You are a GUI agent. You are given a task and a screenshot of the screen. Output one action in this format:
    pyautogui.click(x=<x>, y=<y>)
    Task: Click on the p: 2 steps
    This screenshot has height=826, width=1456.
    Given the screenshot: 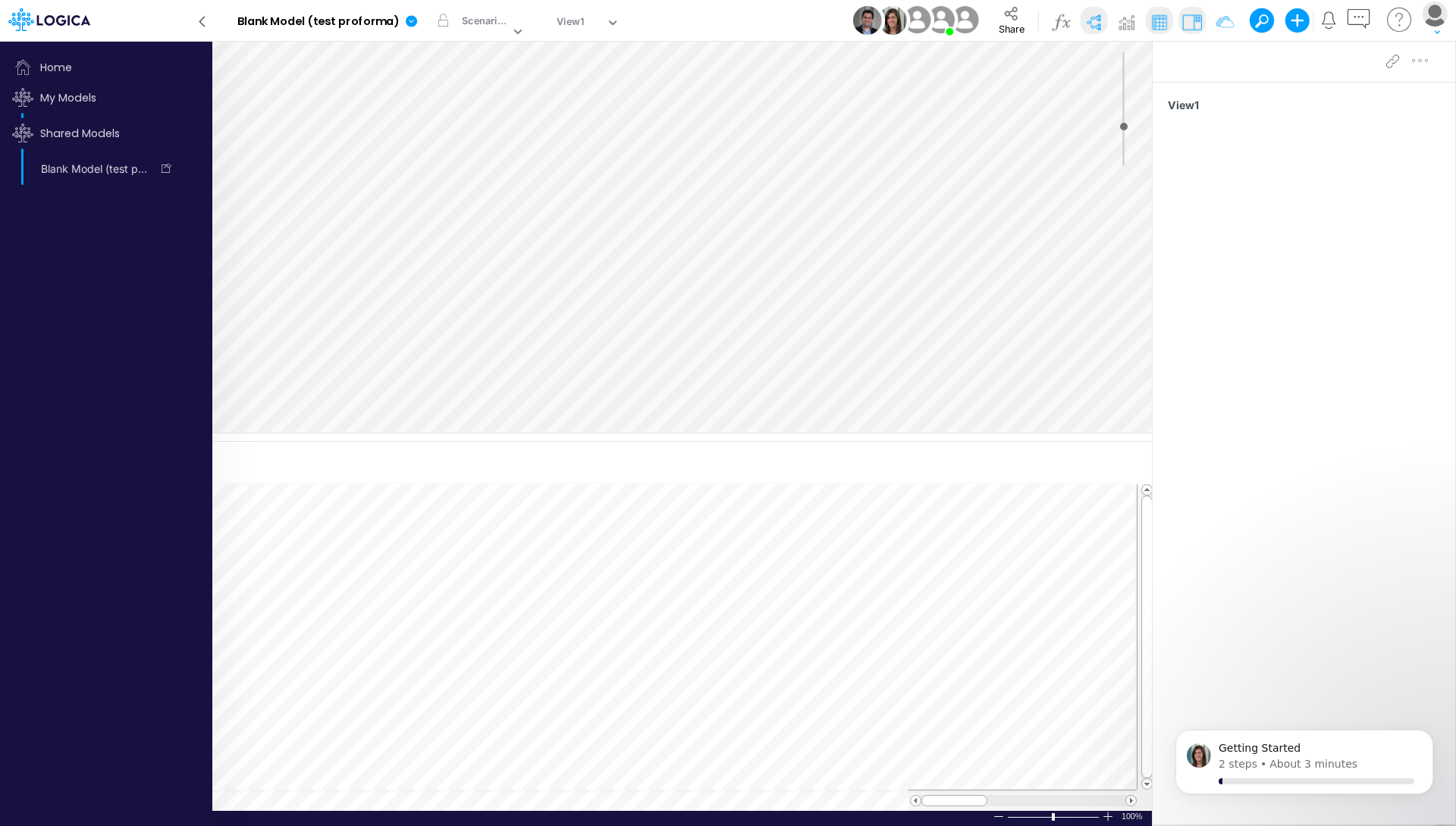 What is the action you would take?
    pyautogui.click(x=85, y=52)
    